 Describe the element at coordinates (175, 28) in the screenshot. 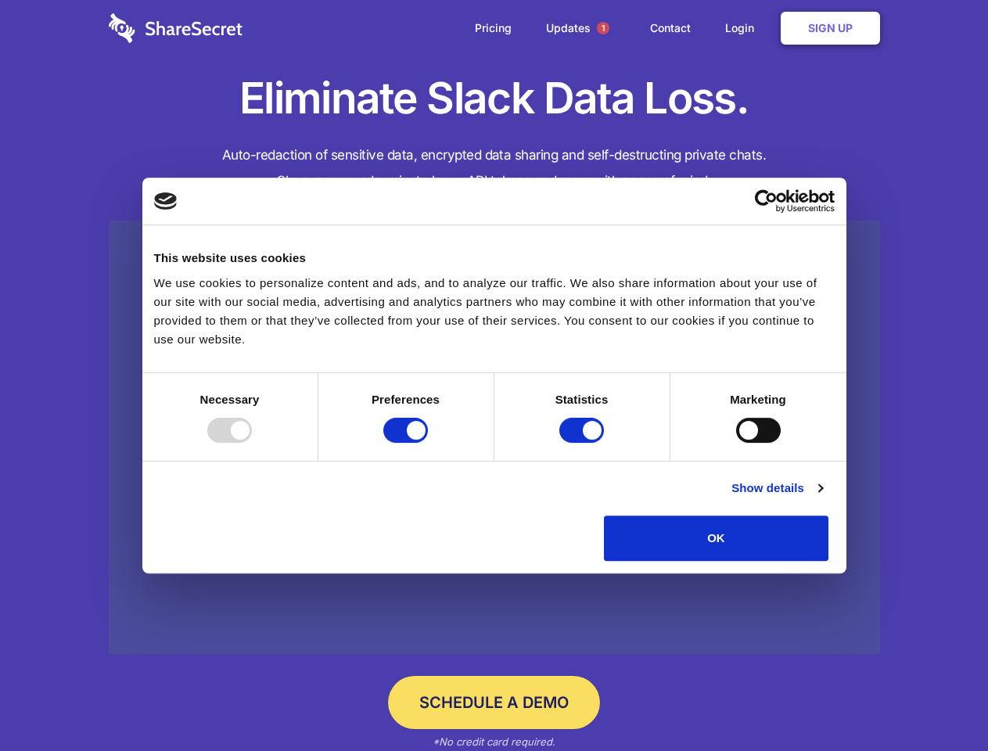

I see `img: logo-wordmark-white-trans-d4663122ce5f474addd5e946df7df03e33cb6a1c49d2221995e7729f52c070b2.svg` at that location.